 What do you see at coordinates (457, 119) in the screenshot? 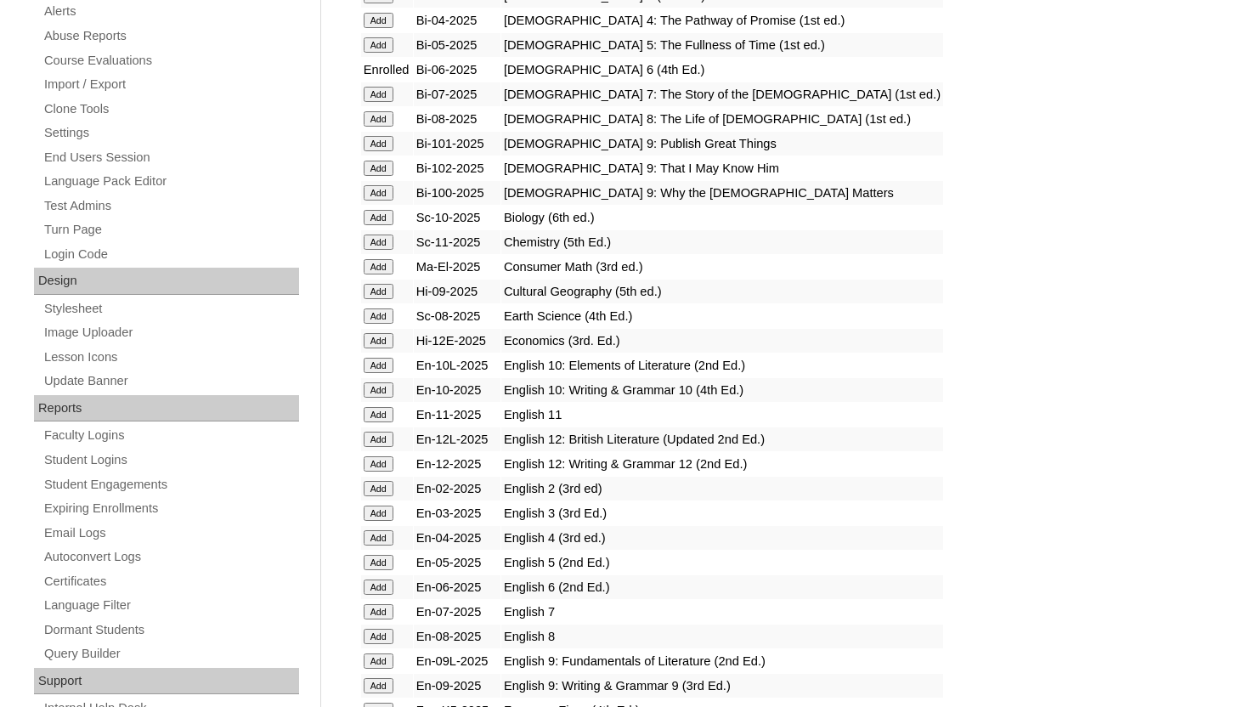
I see `td: Bi-08-2025` at bounding box center [457, 119].